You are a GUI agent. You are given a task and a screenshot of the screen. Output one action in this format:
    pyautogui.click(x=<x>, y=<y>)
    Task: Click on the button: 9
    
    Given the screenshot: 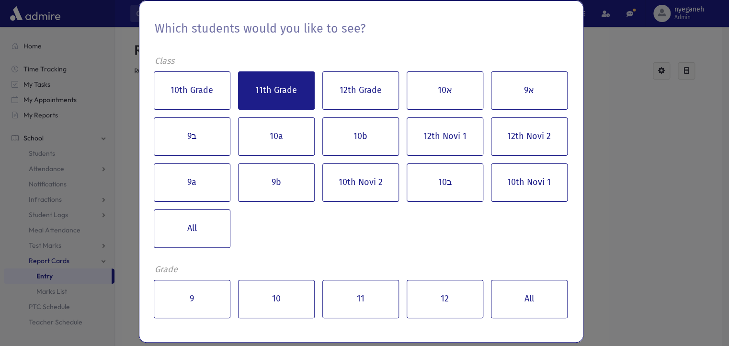 What is the action you would take?
    pyautogui.click(x=192, y=299)
    